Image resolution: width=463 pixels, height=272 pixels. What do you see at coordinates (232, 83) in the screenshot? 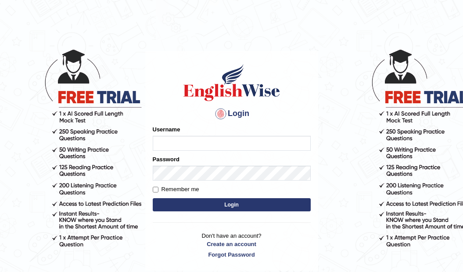
I see `img: Logo of English Wise sign in for intelligent practice with AI` at bounding box center [232, 83].